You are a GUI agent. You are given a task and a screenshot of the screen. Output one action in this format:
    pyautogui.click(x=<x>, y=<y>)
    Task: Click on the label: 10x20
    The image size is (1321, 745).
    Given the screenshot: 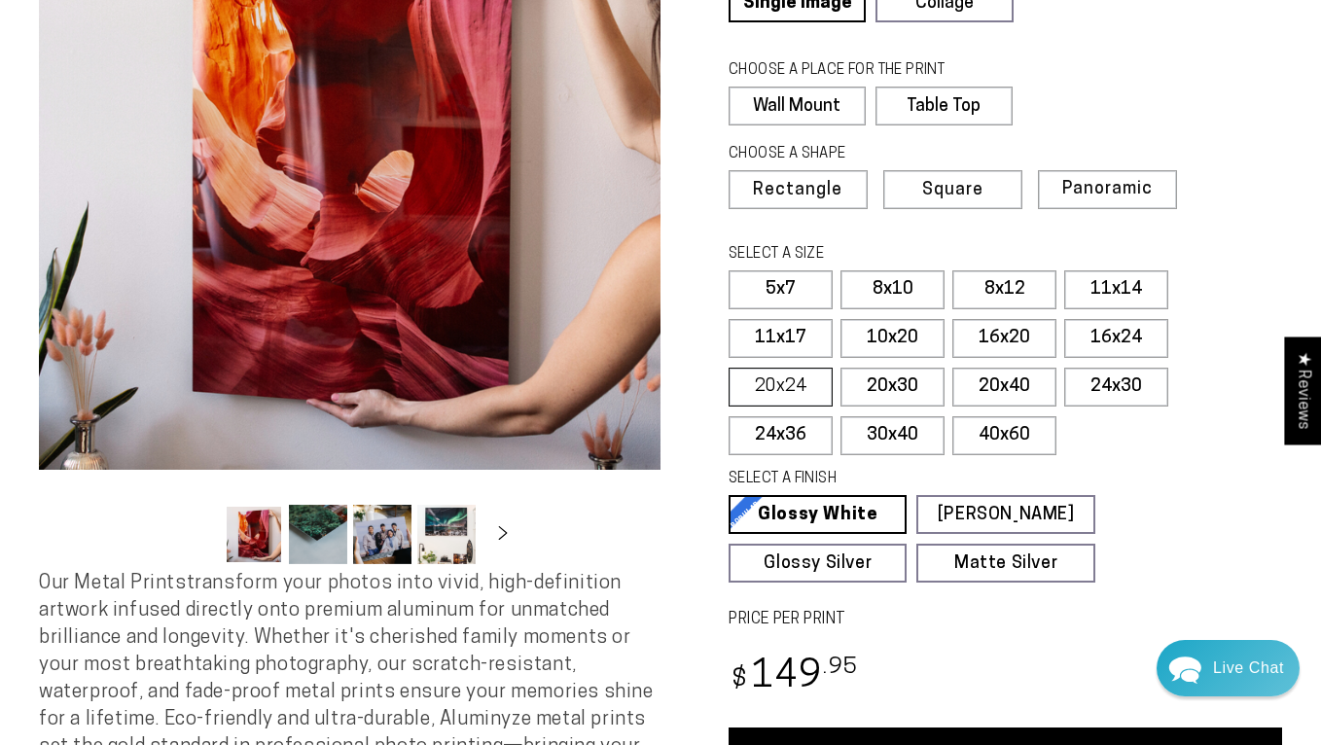 What is the action you would take?
    pyautogui.click(x=892, y=338)
    